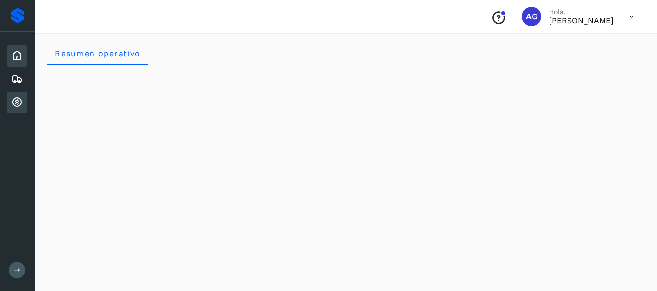  I want to click on span: Resumen operativo, so click(97, 53).